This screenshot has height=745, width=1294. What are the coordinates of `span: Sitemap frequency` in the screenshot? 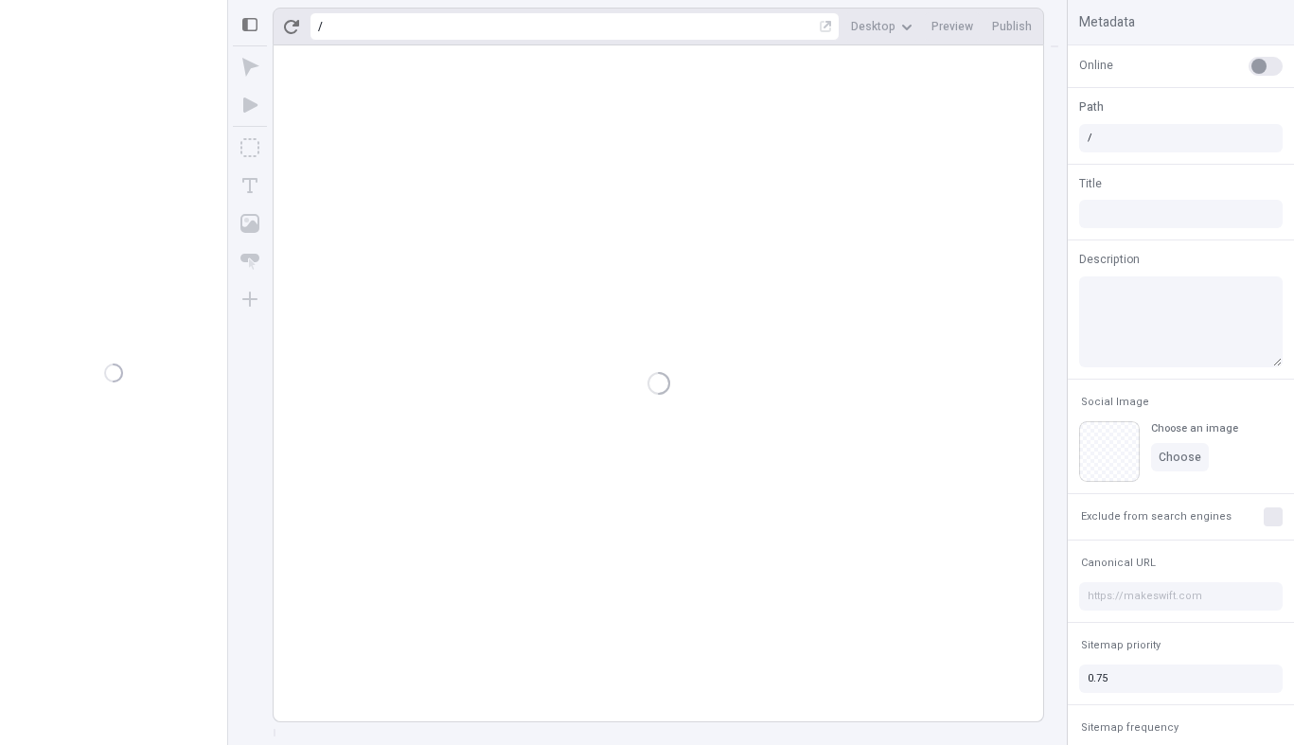 It's located at (1129, 727).